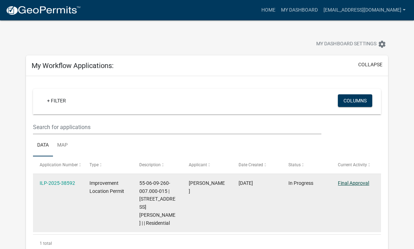 Image resolution: width=414 pixels, height=249 pixels. I want to click on datatable-header-cell: Status, so click(306, 165).